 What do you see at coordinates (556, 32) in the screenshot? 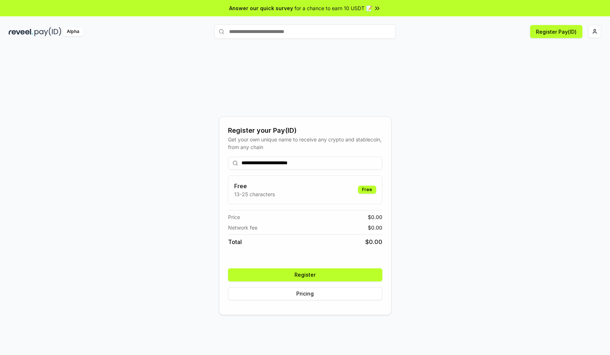
I see `button: Register Pay(ID)` at bounding box center [556, 32].